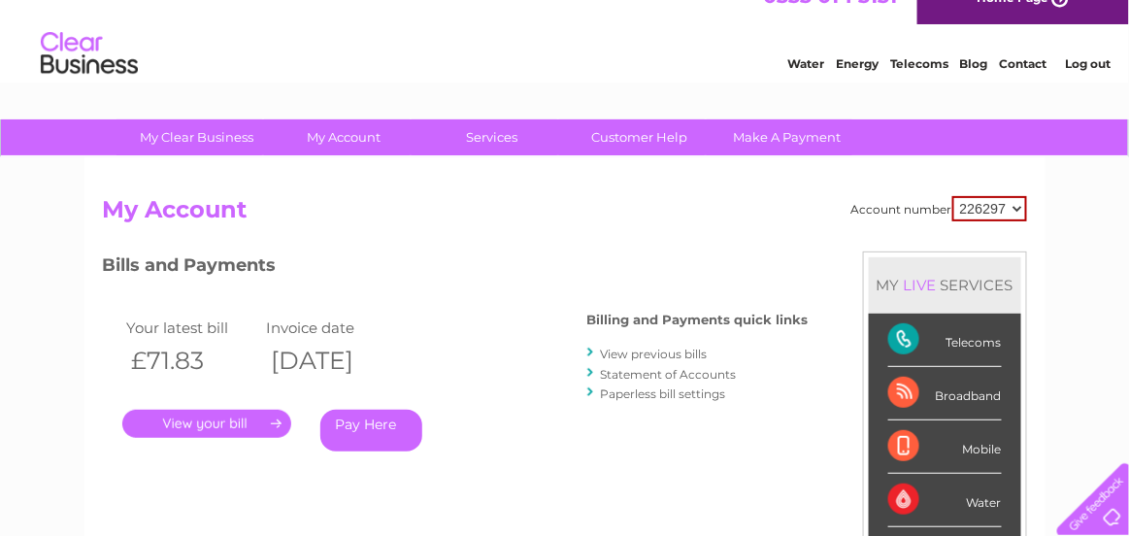 The image size is (1129, 536). What do you see at coordinates (830, 21) in the screenshot?
I see `a: 0333 014 3131` at bounding box center [830, 21].